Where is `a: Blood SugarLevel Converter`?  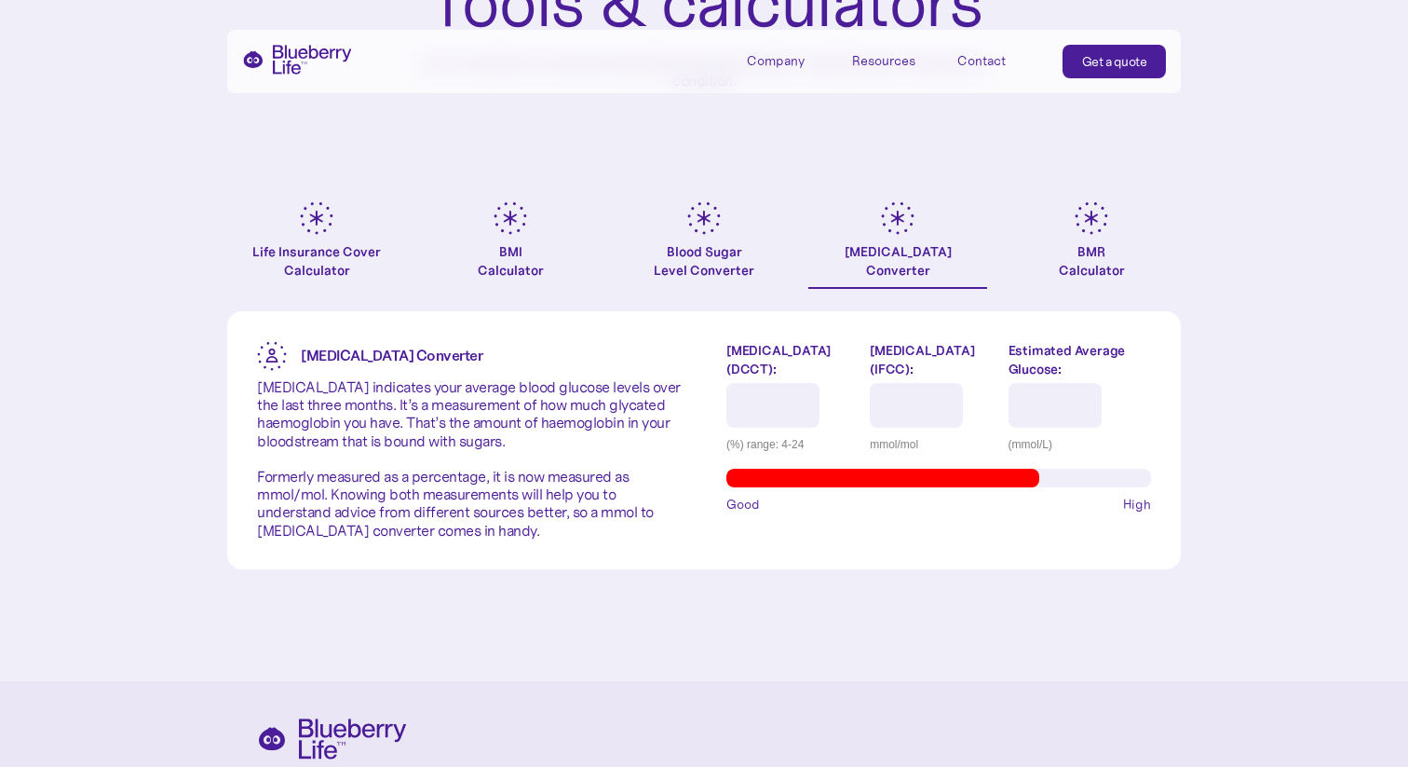 a: Blood SugarLevel Converter is located at coordinates (704, 245).